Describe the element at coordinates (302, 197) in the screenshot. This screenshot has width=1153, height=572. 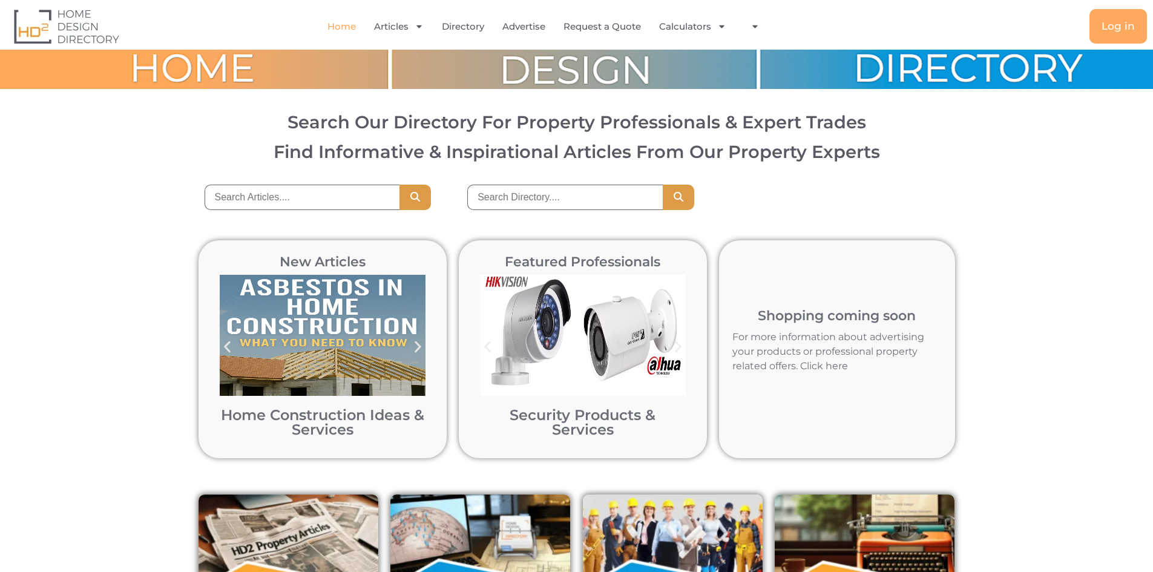
I see `input: Search Articles....` at that location.